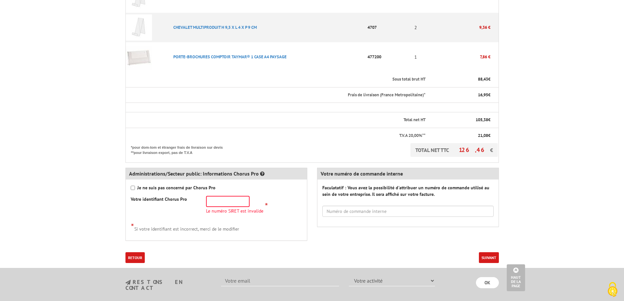  Describe the element at coordinates (215, 27) in the screenshot. I see `a: CHEVALET MULTIPRODUIT H 9,5 X L 4 X P 9 CM` at that location.